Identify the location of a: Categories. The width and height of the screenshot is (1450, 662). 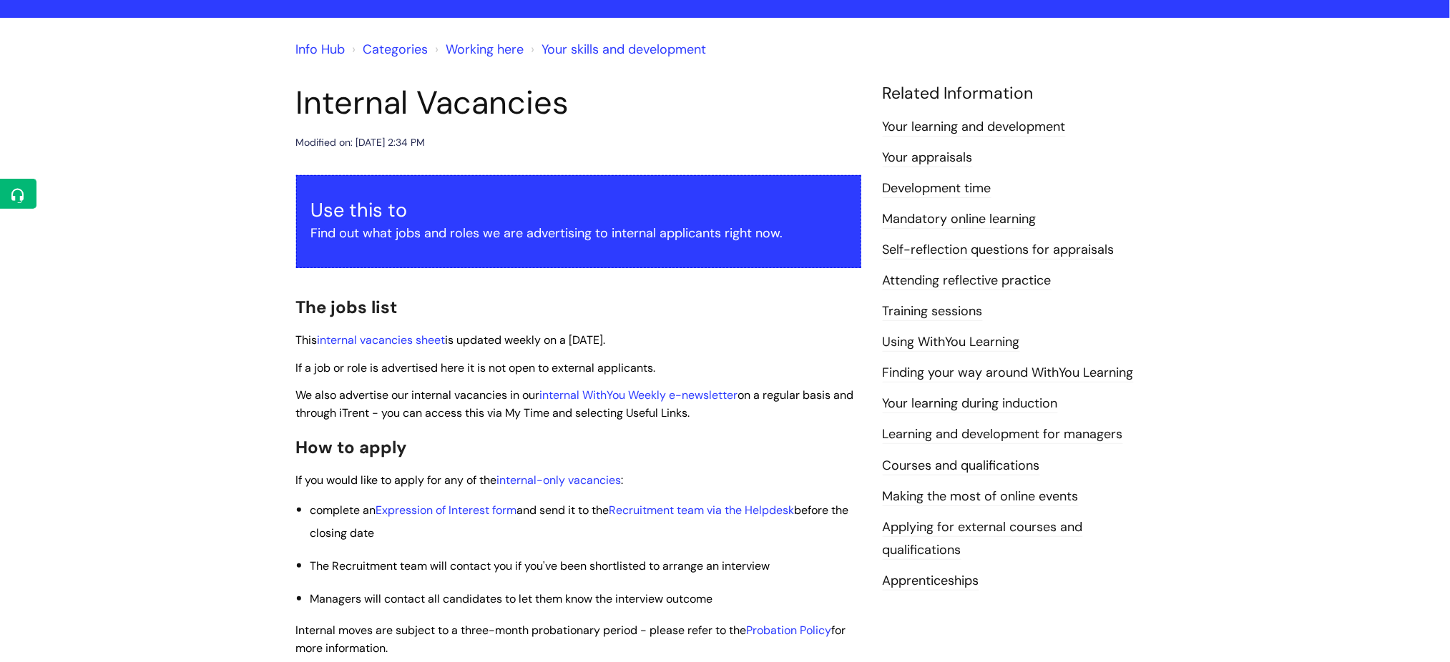
(396, 49).